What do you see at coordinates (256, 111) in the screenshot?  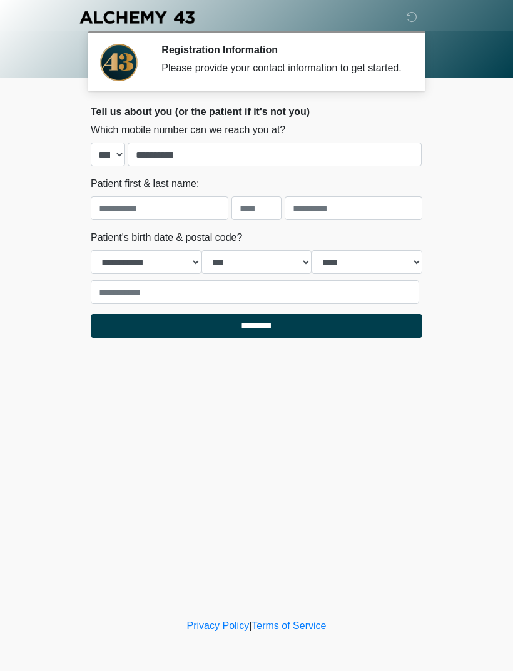 I see `h2: Tell us about you (or the patient if it's not you)` at bounding box center [256, 111].